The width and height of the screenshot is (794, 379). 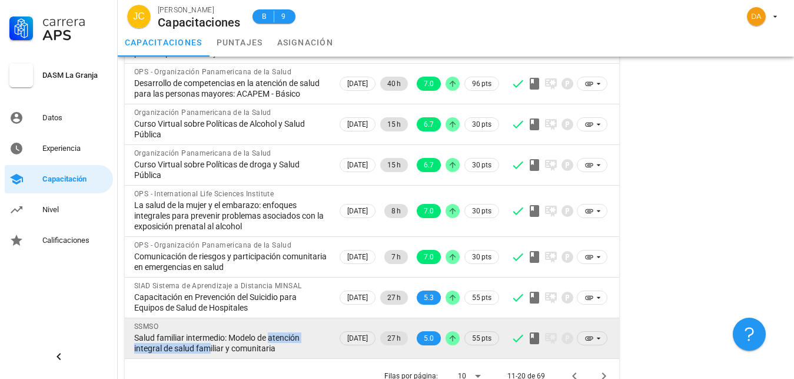 I want to click on span: 8 h, so click(x=396, y=211).